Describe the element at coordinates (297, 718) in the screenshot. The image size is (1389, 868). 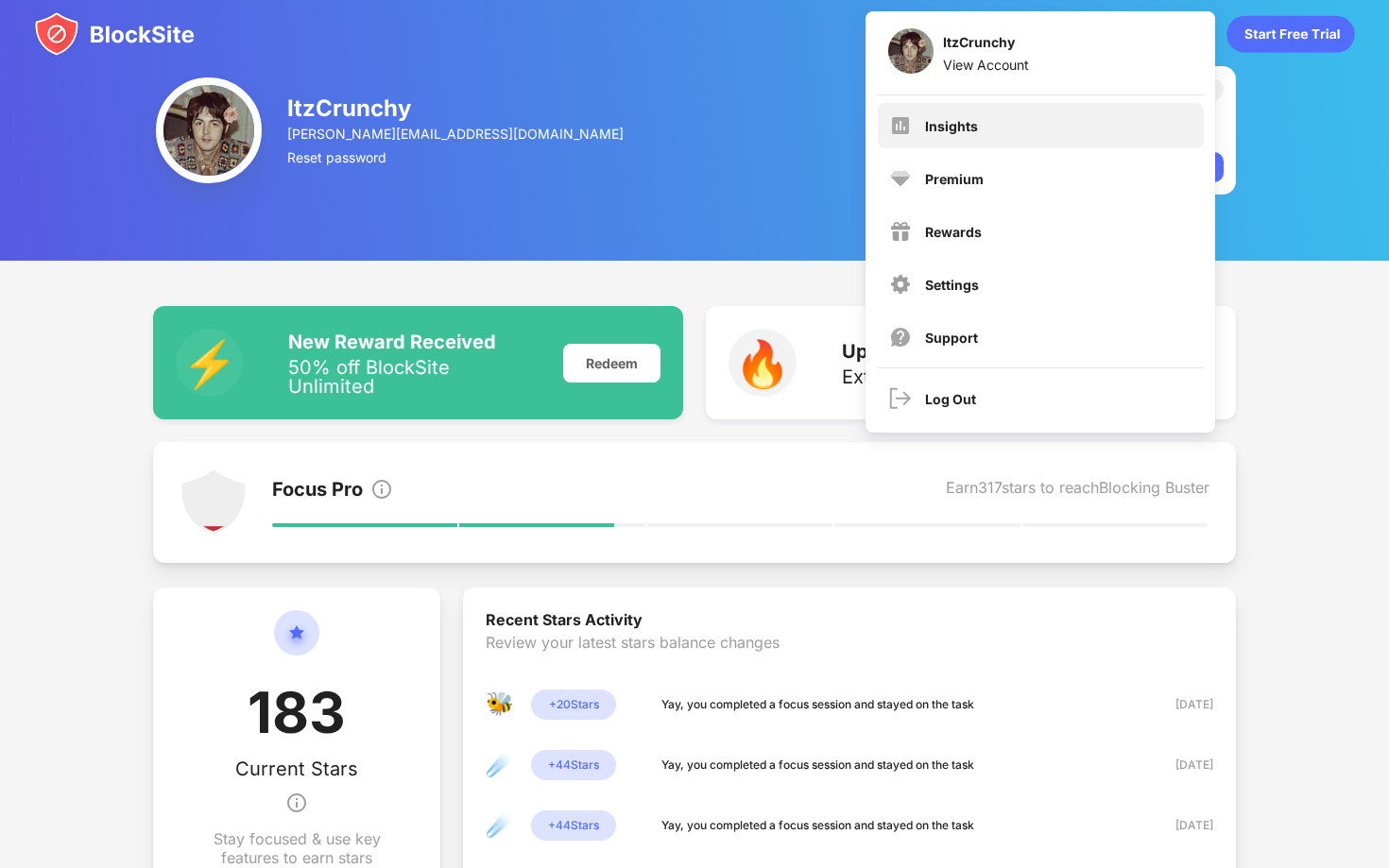
I see `div: 183` at that location.